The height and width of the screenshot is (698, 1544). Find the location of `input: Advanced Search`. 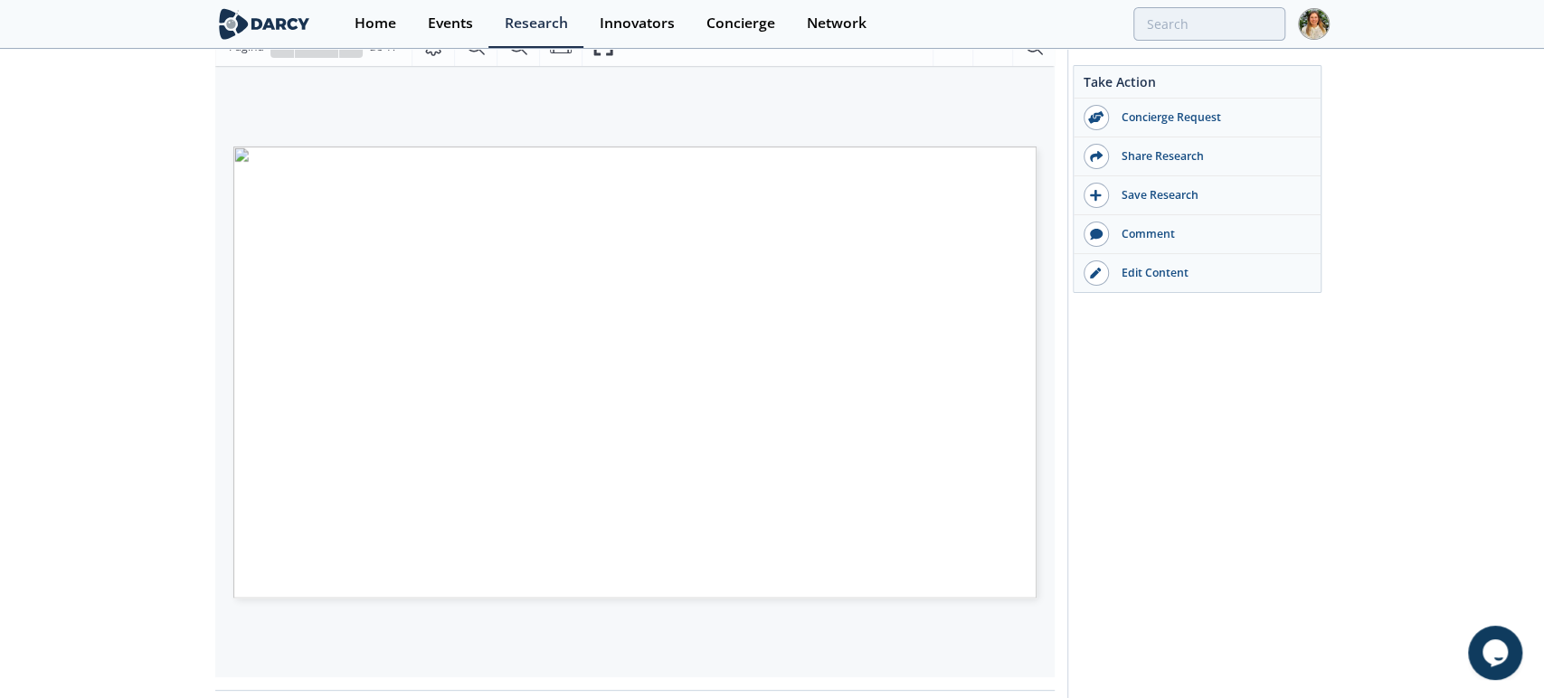

input: Advanced Search is located at coordinates (1210, 24).